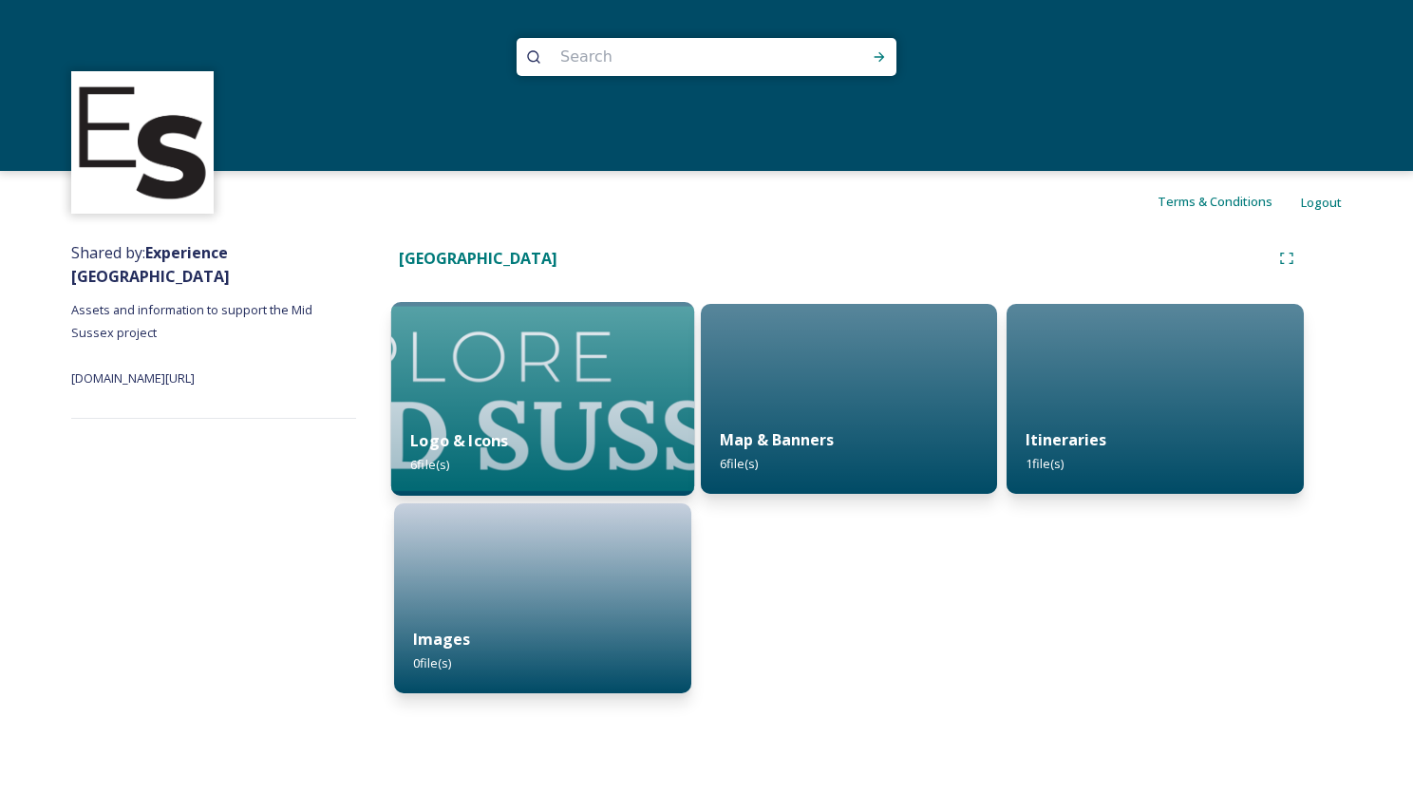 Image resolution: width=1413 pixels, height=793 pixels. Describe the element at coordinates (777, 440) in the screenshot. I see `strong: Map & Banners` at that location.